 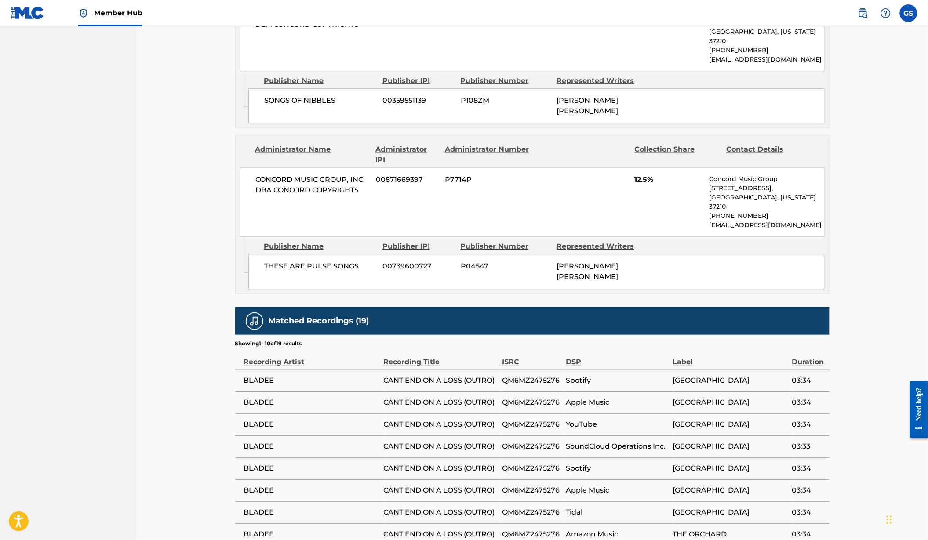 What do you see at coordinates (312, 357) in the screenshot?
I see `div: Recording Artist` at bounding box center [312, 357].